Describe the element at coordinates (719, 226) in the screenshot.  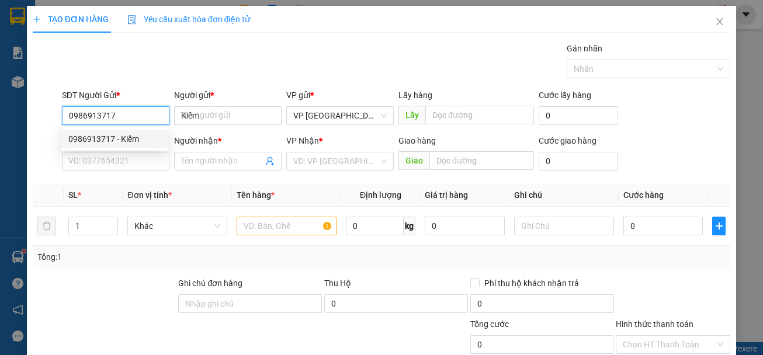
I see `button: plus` at that location.